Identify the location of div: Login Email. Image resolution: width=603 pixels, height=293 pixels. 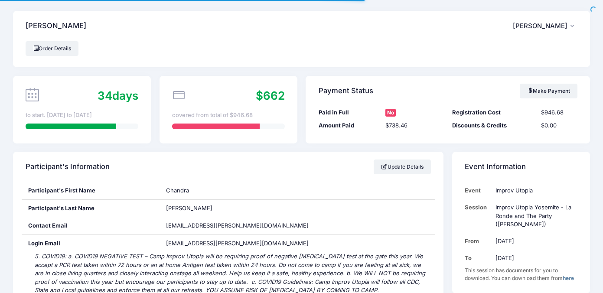
(91, 244).